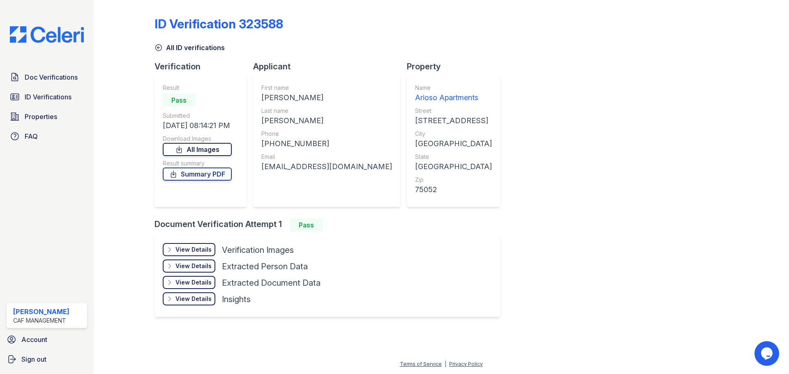 Image resolution: width=789 pixels, height=374 pixels. Describe the element at coordinates (327, 134) in the screenshot. I see `div: Phone` at that location.